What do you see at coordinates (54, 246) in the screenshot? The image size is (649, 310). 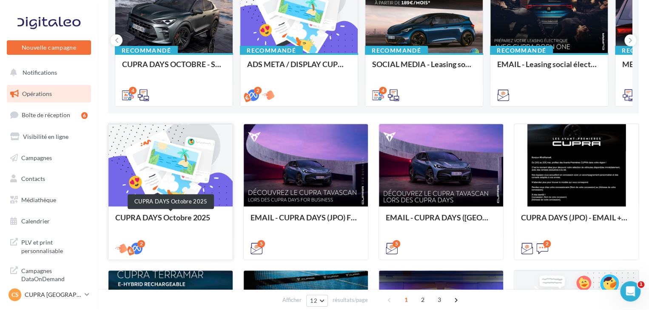 I see `span: PLV et print personnalisable` at bounding box center [54, 246].